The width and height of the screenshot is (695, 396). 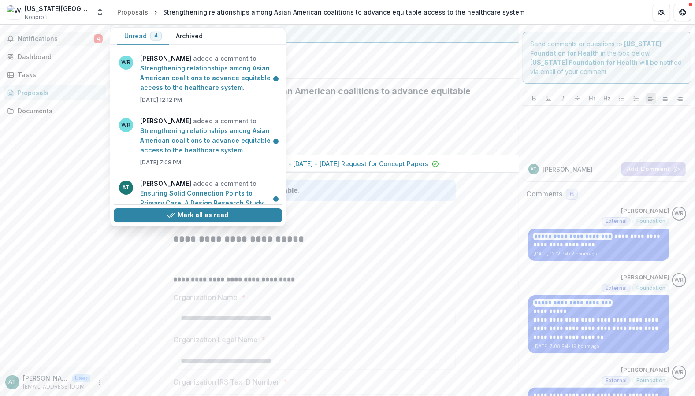 What do you see at coordinates (206, 297) in the screenshot?
I see `p: Organization Name` at bounding box center [206, 297].